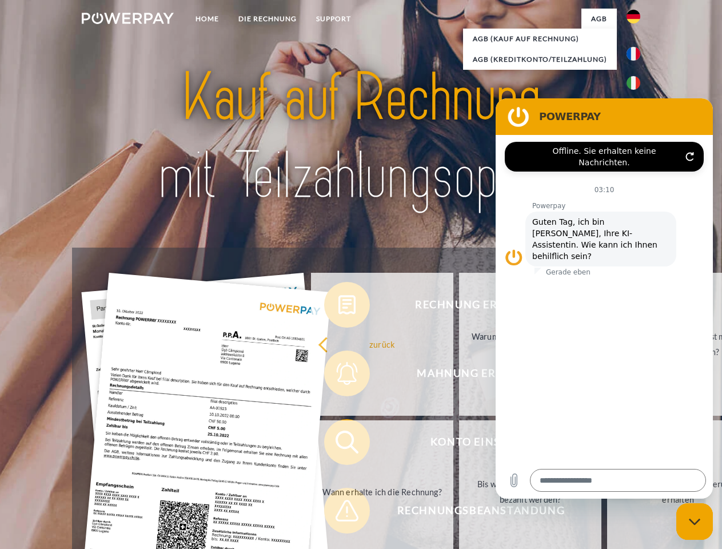  What do you see at coordinates (382, 343) in the screenshot?
I see `div: zurück` at bounding box center [382, 343].